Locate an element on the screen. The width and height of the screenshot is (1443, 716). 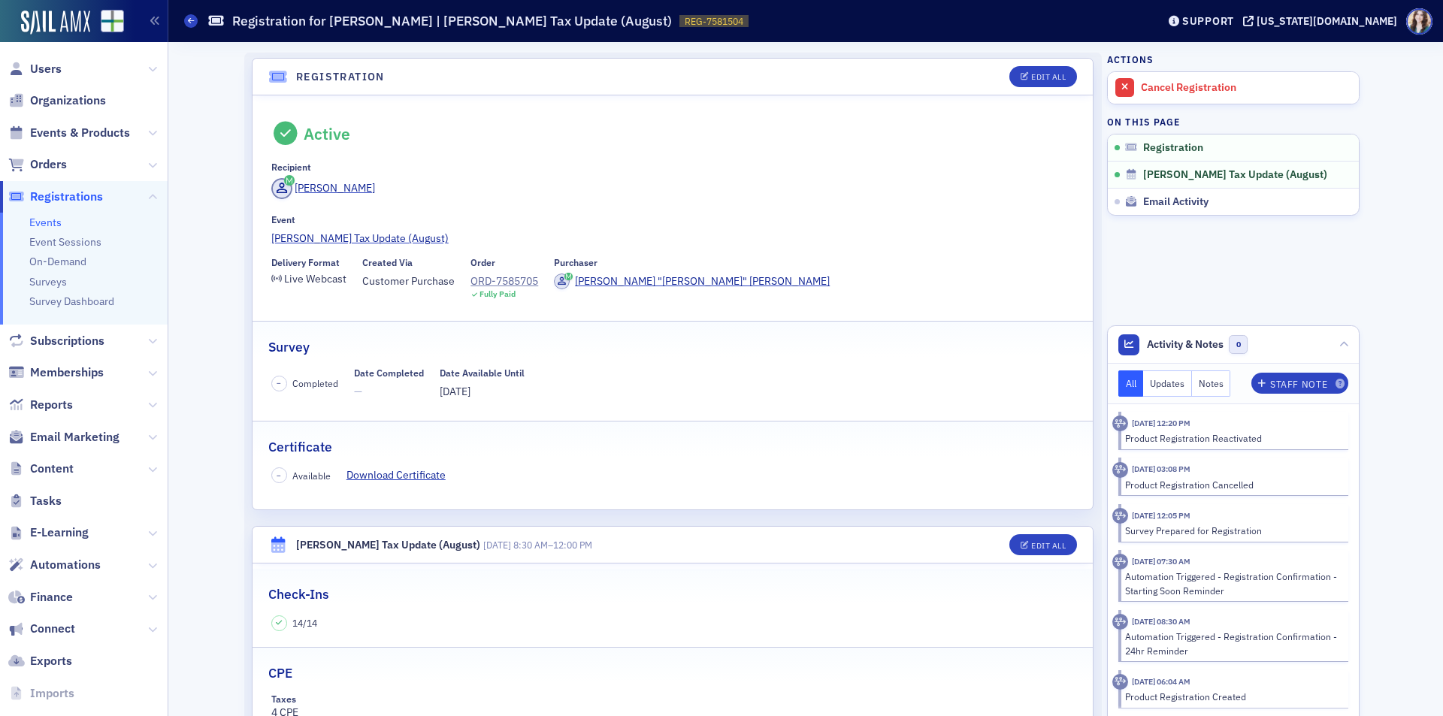
span: Connect is located at coordinates (53, 629).